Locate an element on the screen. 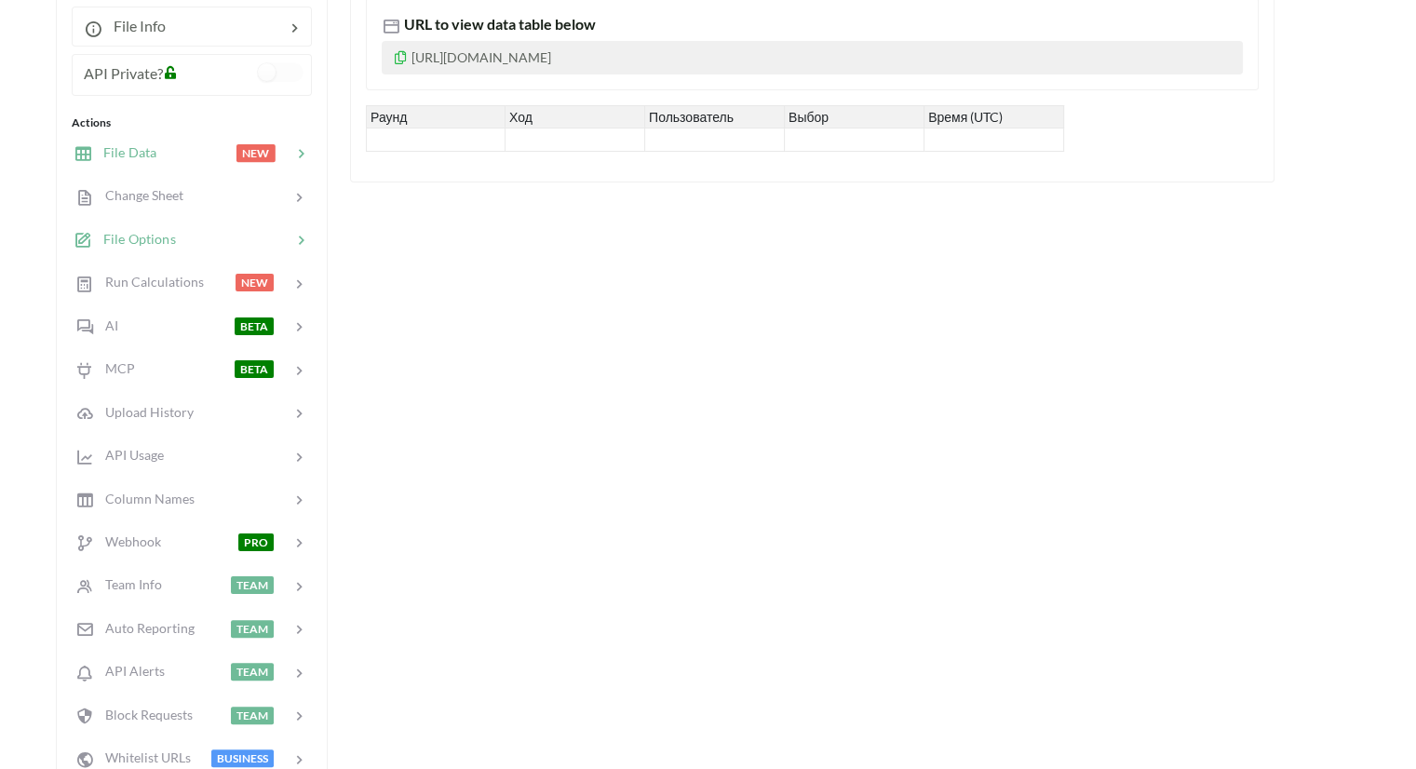 The height and width of the screenshot is (769, 1416). span: Change Sheet is located at coordinates (139, 195).